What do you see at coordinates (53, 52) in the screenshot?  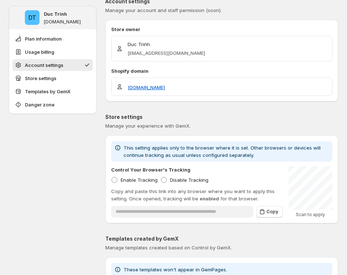 I see `button: Usage billing` at bounding box center [53, 52].